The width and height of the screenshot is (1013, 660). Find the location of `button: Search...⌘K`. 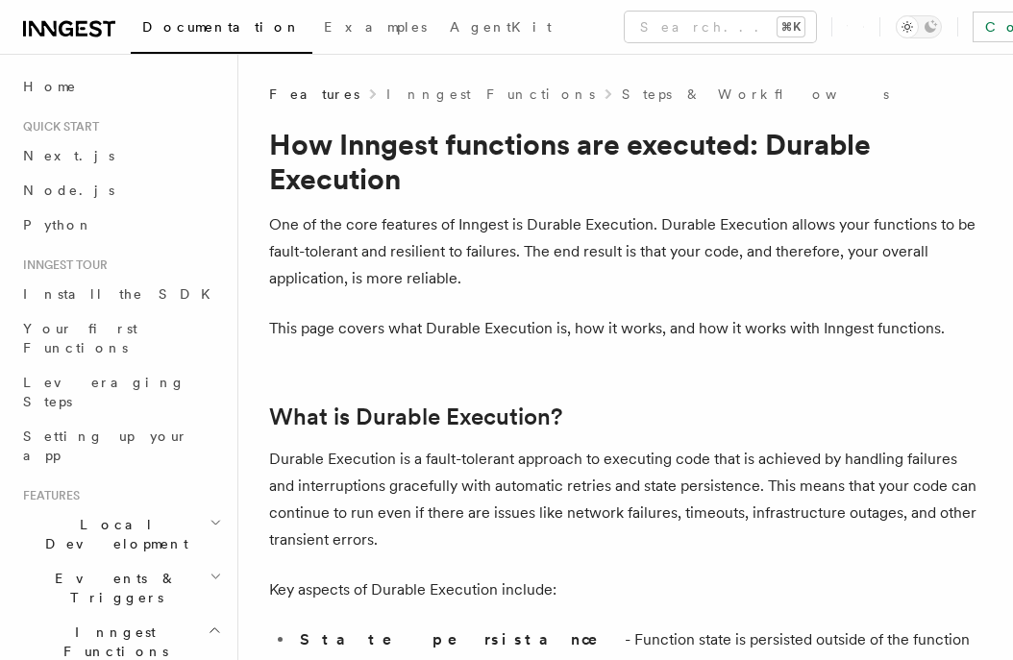

button: Search...⌘K is located at coordinates (720, 27).